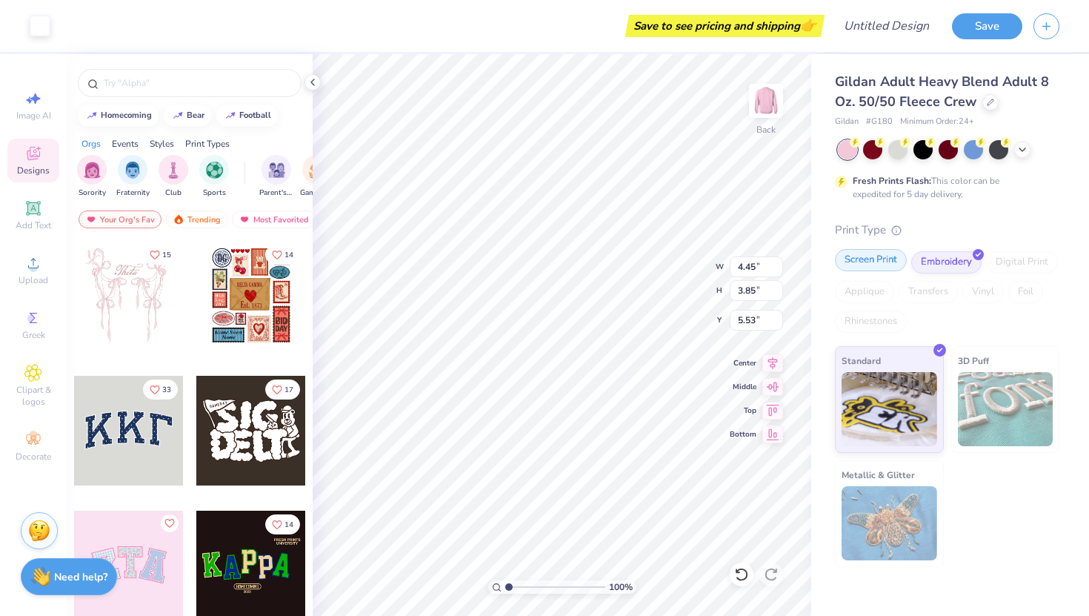  Describe the element at coordinates (255, 115) in the screenshot. I see `div: football` at that location.